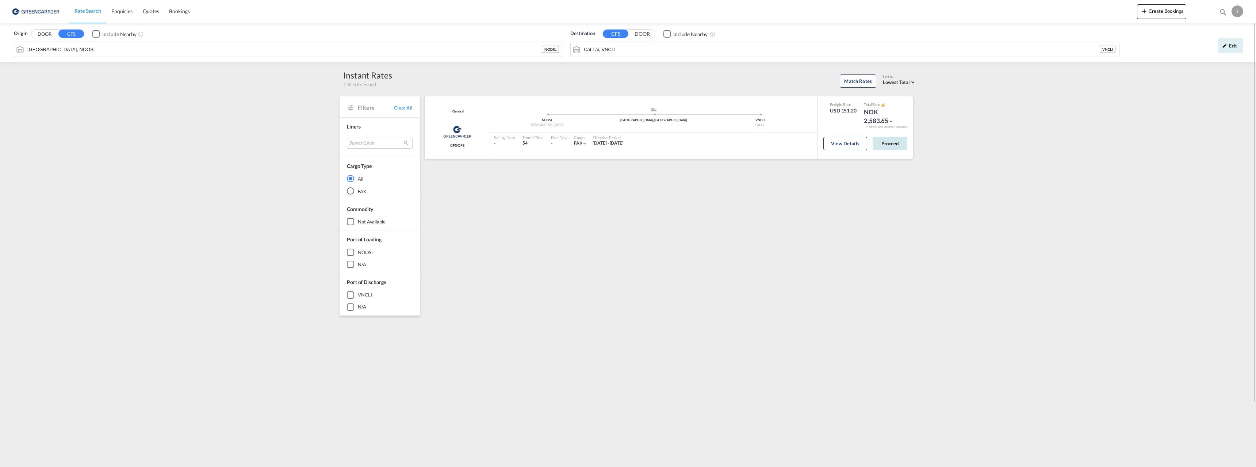  Describe the element at coordinates (845, 49) in the screenshot. I see `md-input-container: Cat Lai, VNCLI` at that location.